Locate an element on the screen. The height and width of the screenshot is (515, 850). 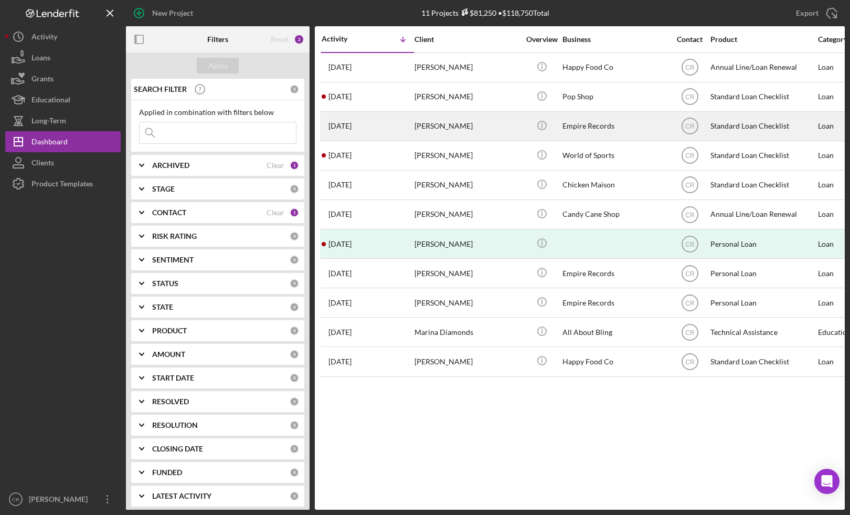
div: Contact is located at coordinates (690, 39).